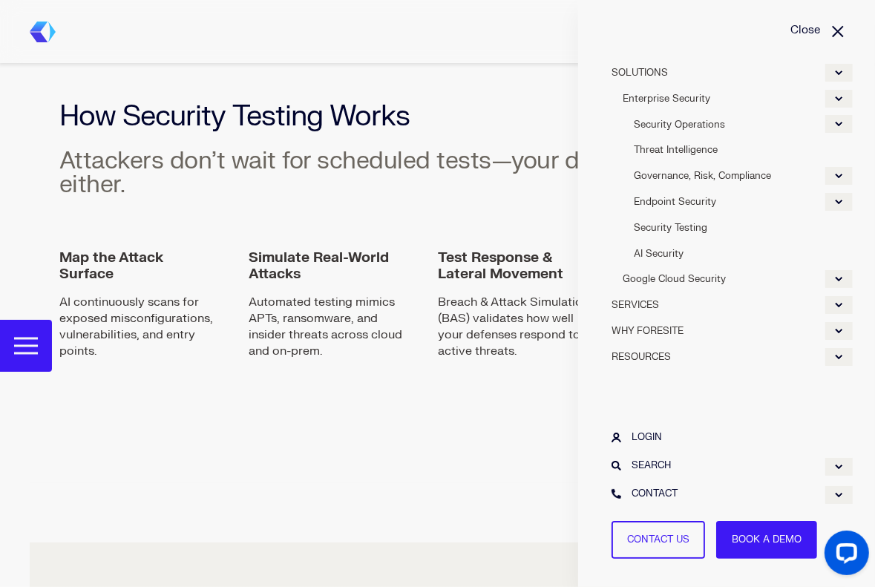 The image size is (875, 587). Describe the element at coordinates (839, 202) in the screenshot. I see `div: Expand Endpoint Security` at that location.